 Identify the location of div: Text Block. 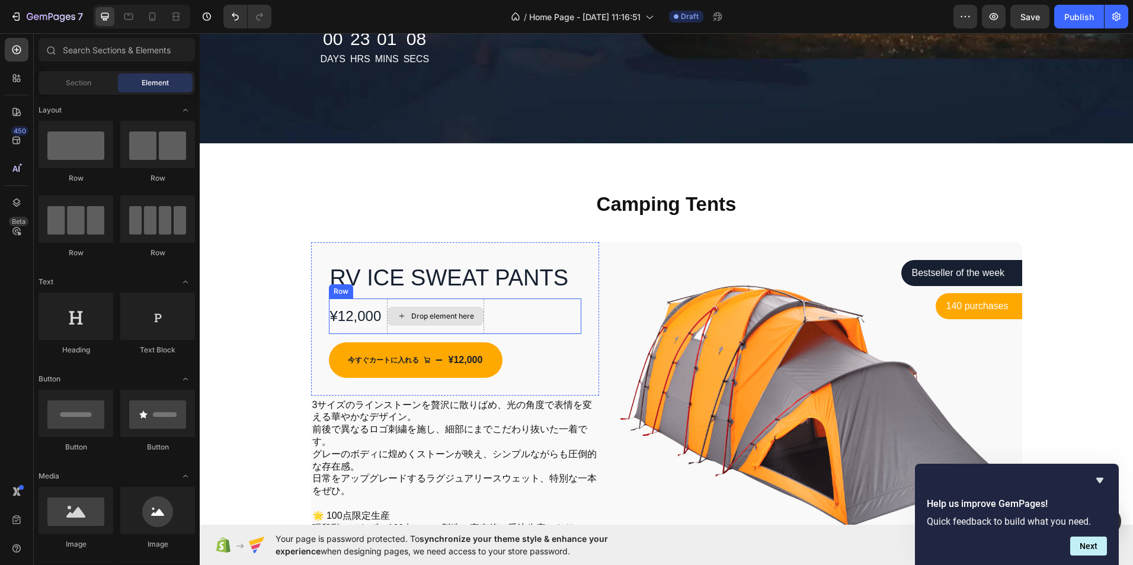
(158, 350).